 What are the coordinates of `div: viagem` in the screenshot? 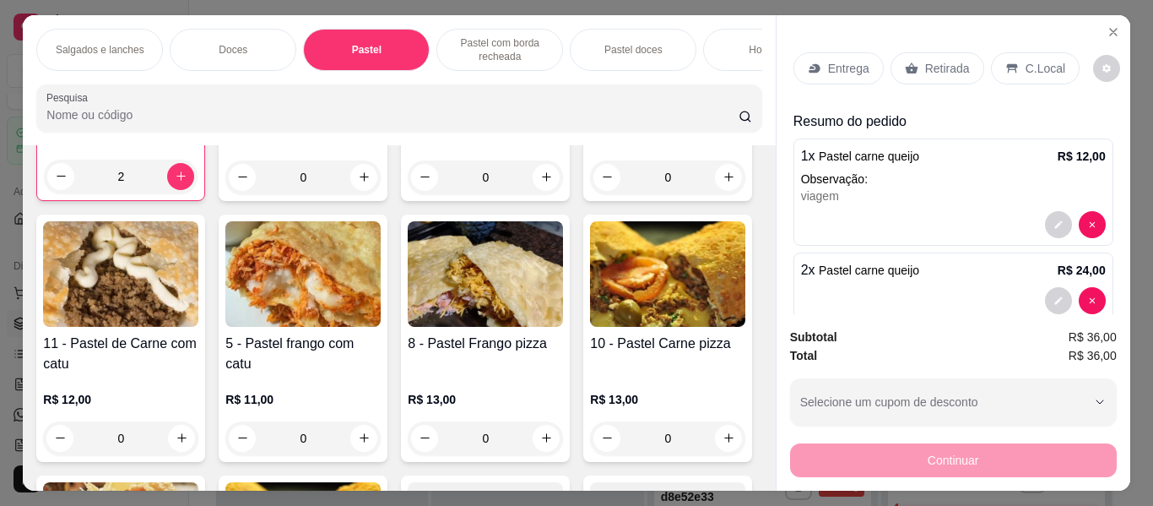 It's located at (953, 196).